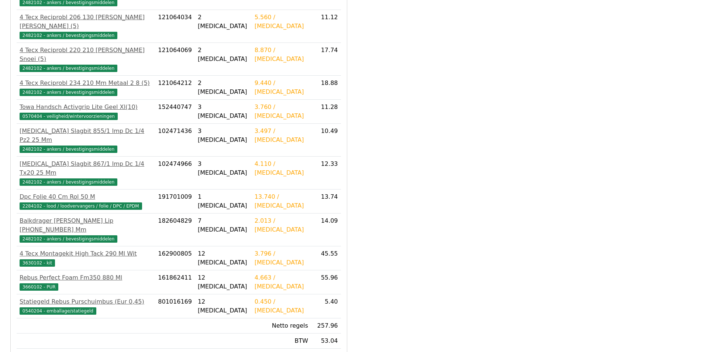  Describe the element at coordinates (81, 206) in the screenshot. I see `span: 2284102 - lood / loodvervangers / folie / DPC / EPDM` at that location.